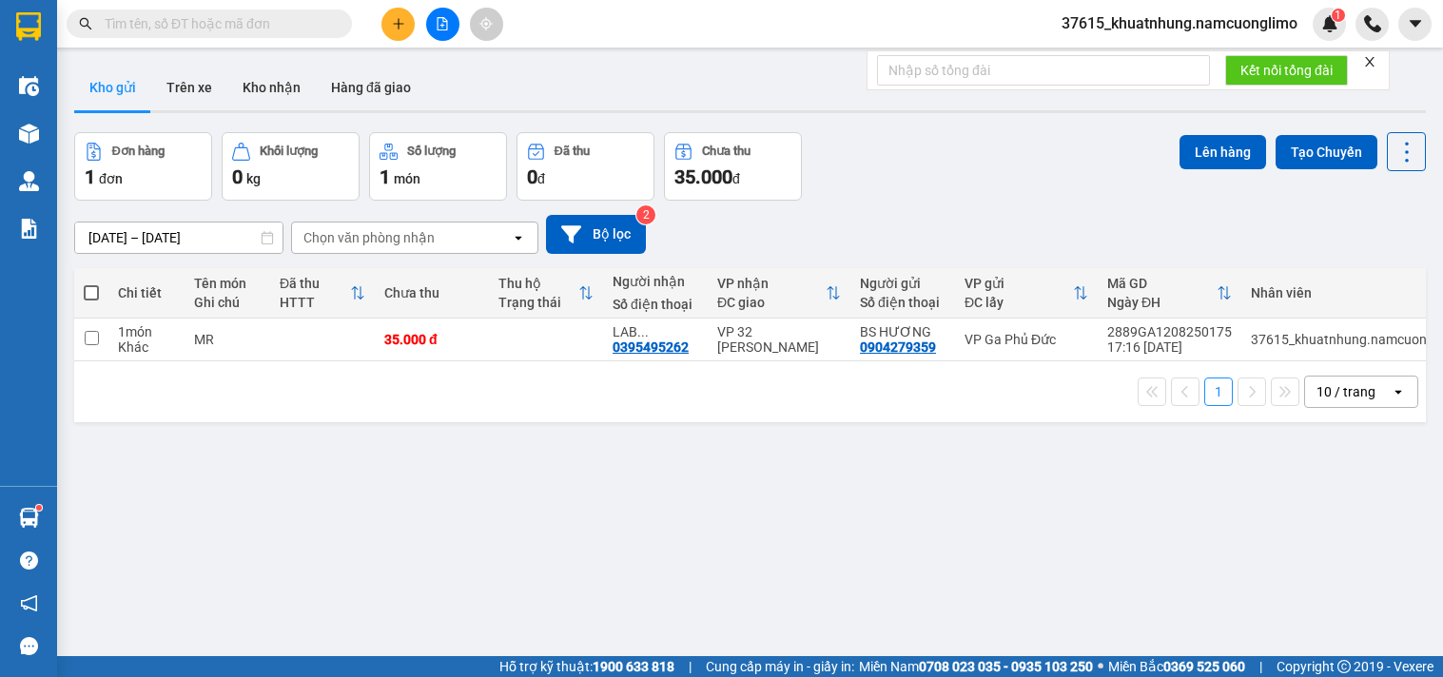 The height and width of the screenshot is (677, 1443). I want to click on span: copyright, so click(1344, 667).